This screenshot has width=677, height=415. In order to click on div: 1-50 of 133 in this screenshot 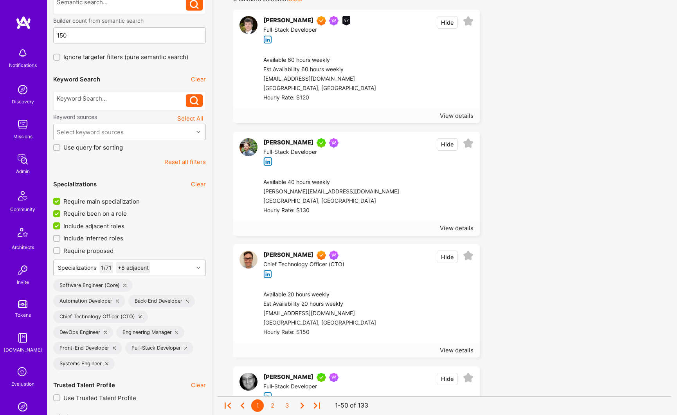, I will do `click(351, 405)`.